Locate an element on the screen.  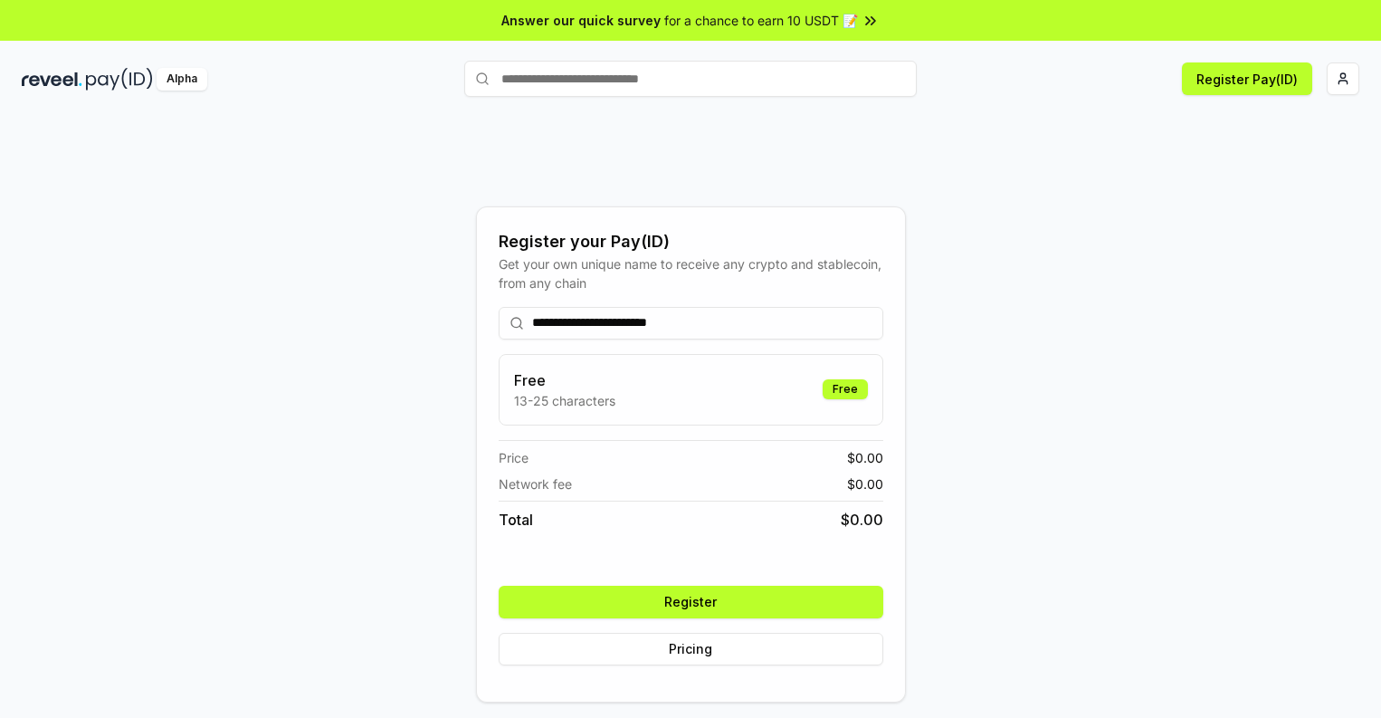
h3: Free is located at coordinates (565, 380).